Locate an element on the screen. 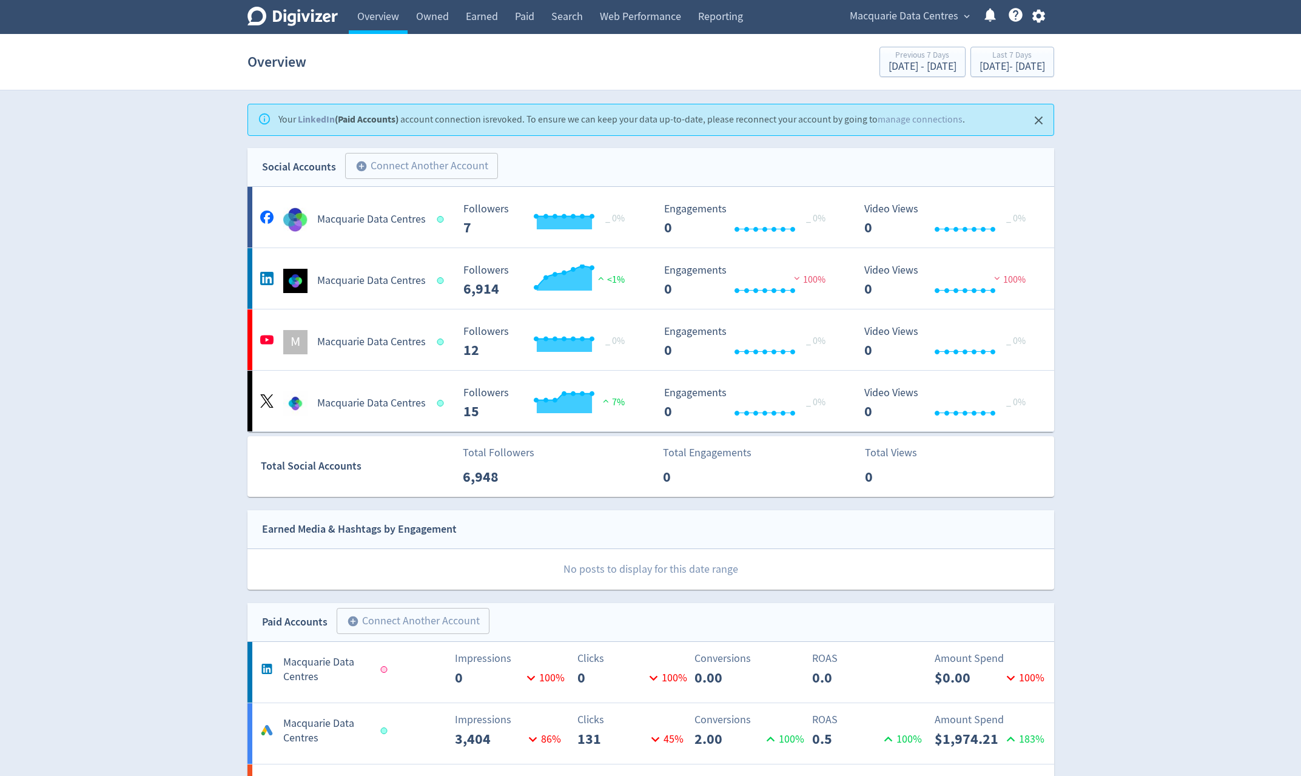 This screenshot has width=1301, height=776. h1: Overview is located at coordinates (277, 62).